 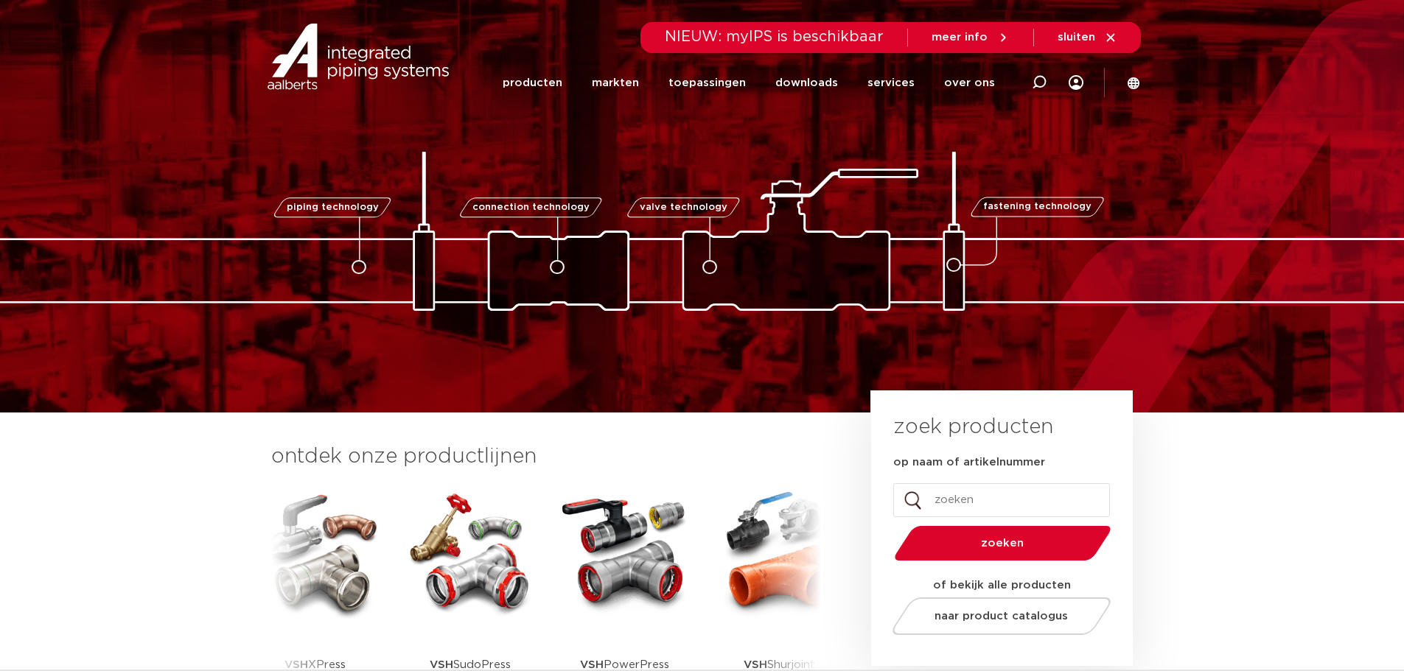 What do you see at coordinates (1037, 207) in the screenshot?
I see `span: fastening technology` at bounding box center [1037, 207].